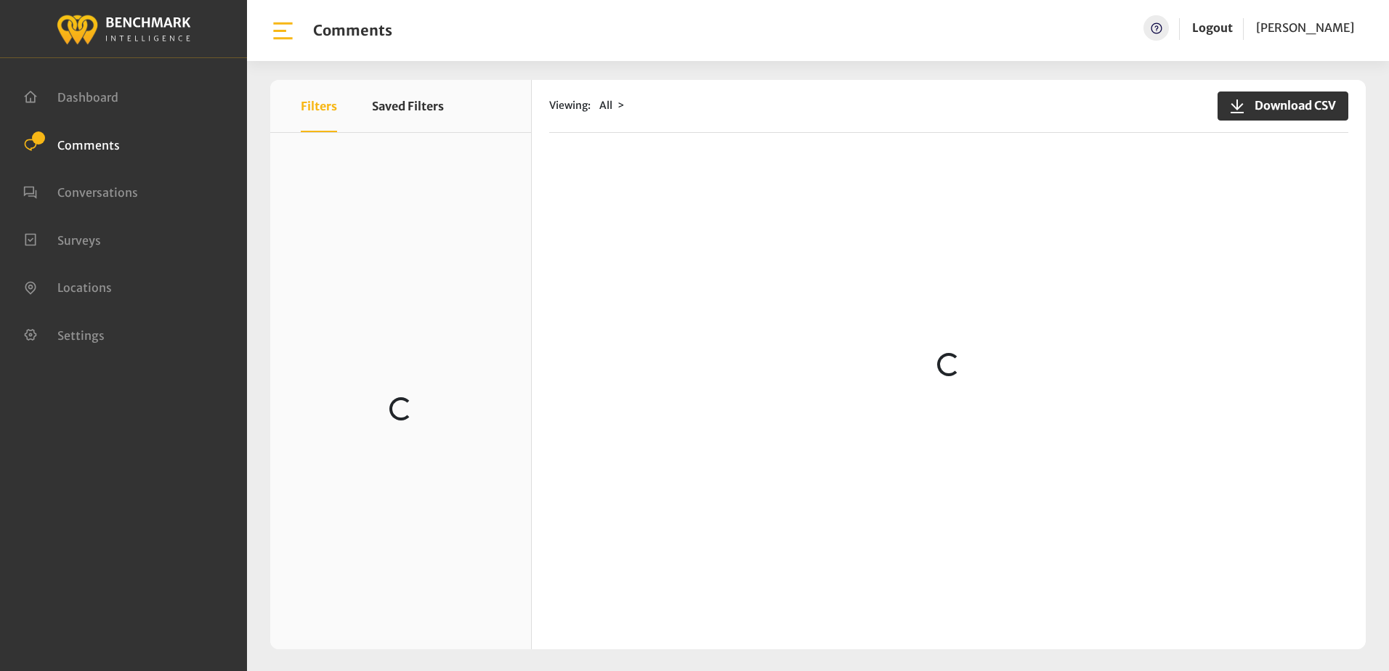  Describe the element at coordinates (319, 106) in the screenshot. I see `button: Filters` at that location.